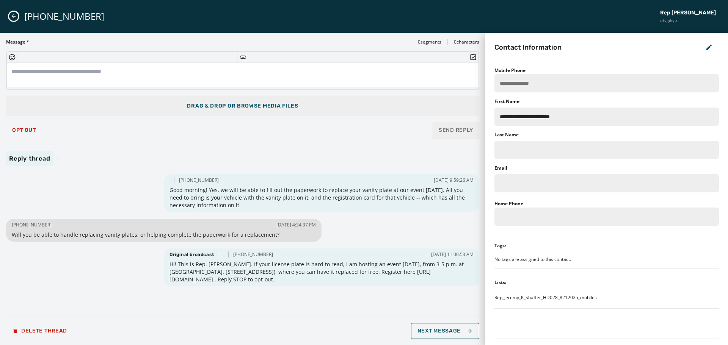 Image resolution: width=728 pixels, height=345 pixels. Describe the element at coordinates (500, 246) in the screenshot. I see `div: Tags:` at that location.